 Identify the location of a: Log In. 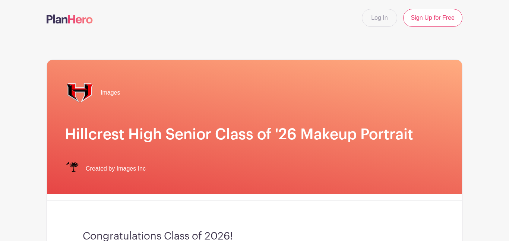
(379, 18).